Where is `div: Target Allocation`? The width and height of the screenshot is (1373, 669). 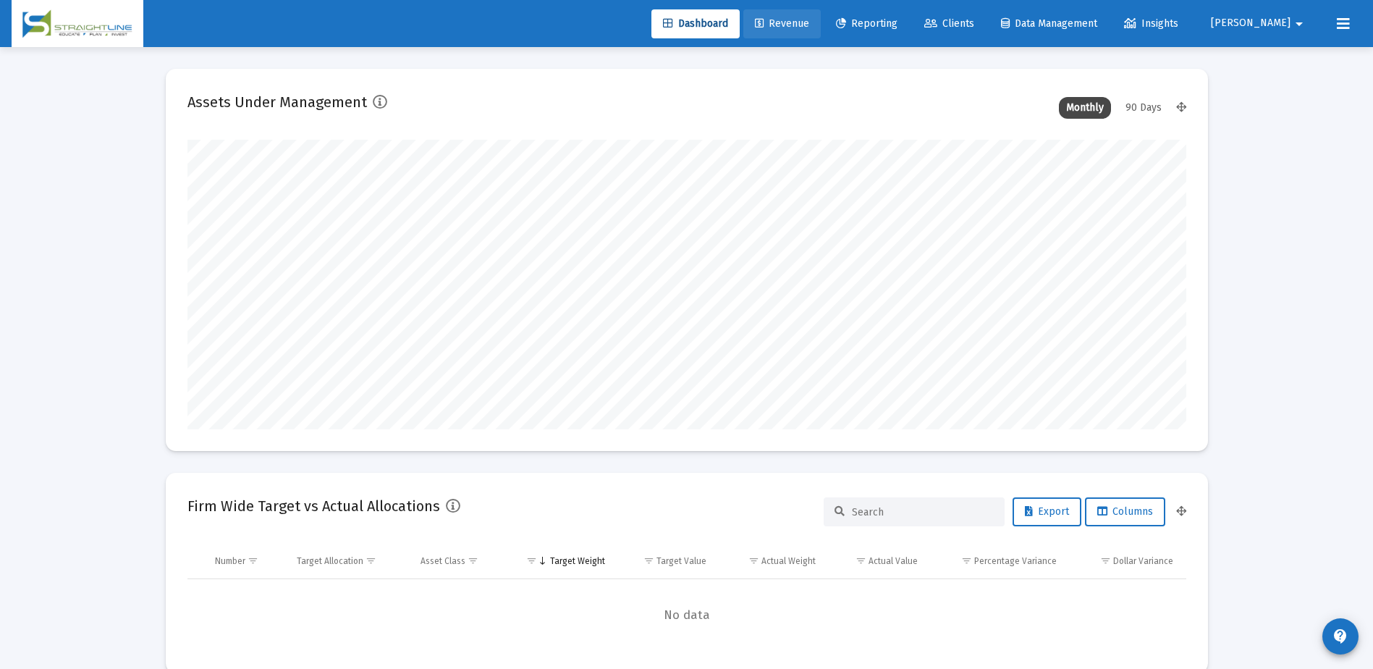 div: Target Allocation is located at coordinates (330, 561).